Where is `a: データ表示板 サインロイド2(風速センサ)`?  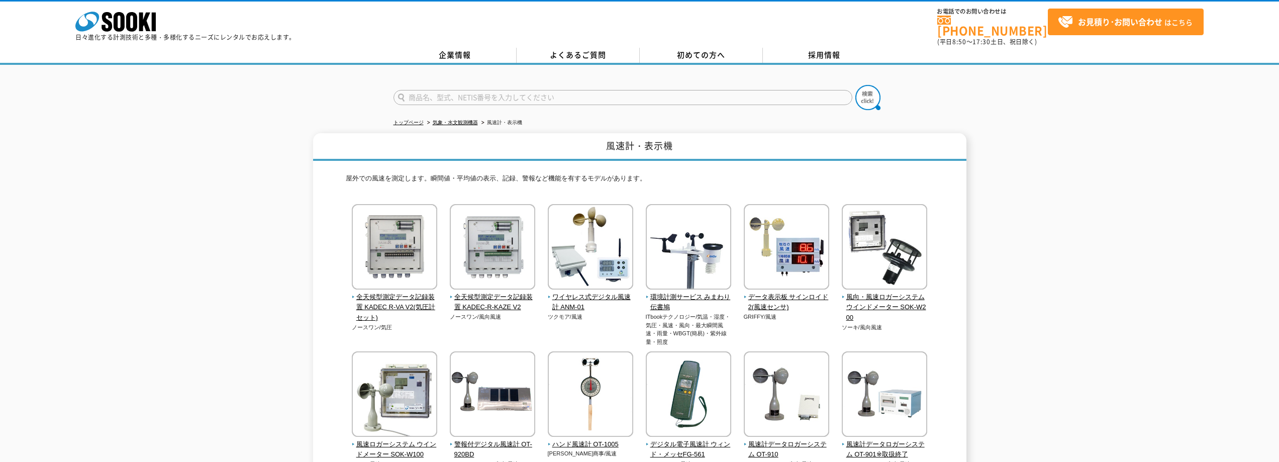
a: データ表示板 サインロイド2(風速センサ) is located at coordinates (786, 298).